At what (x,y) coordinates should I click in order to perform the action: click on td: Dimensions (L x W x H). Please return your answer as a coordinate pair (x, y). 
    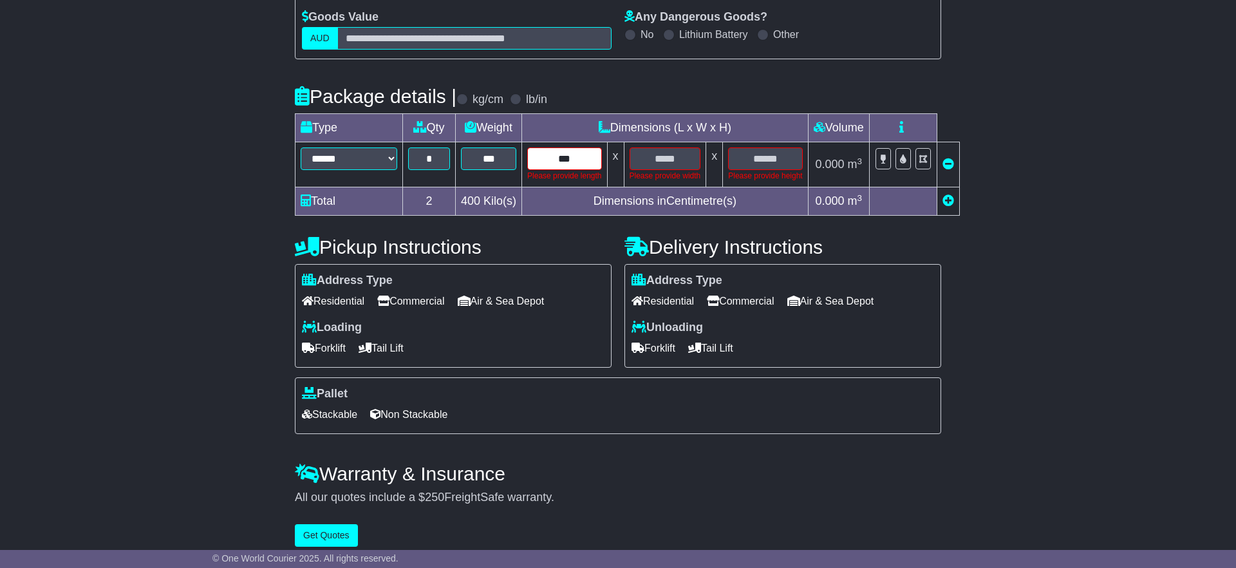
    Looking at the image, I should click on (665, 128).